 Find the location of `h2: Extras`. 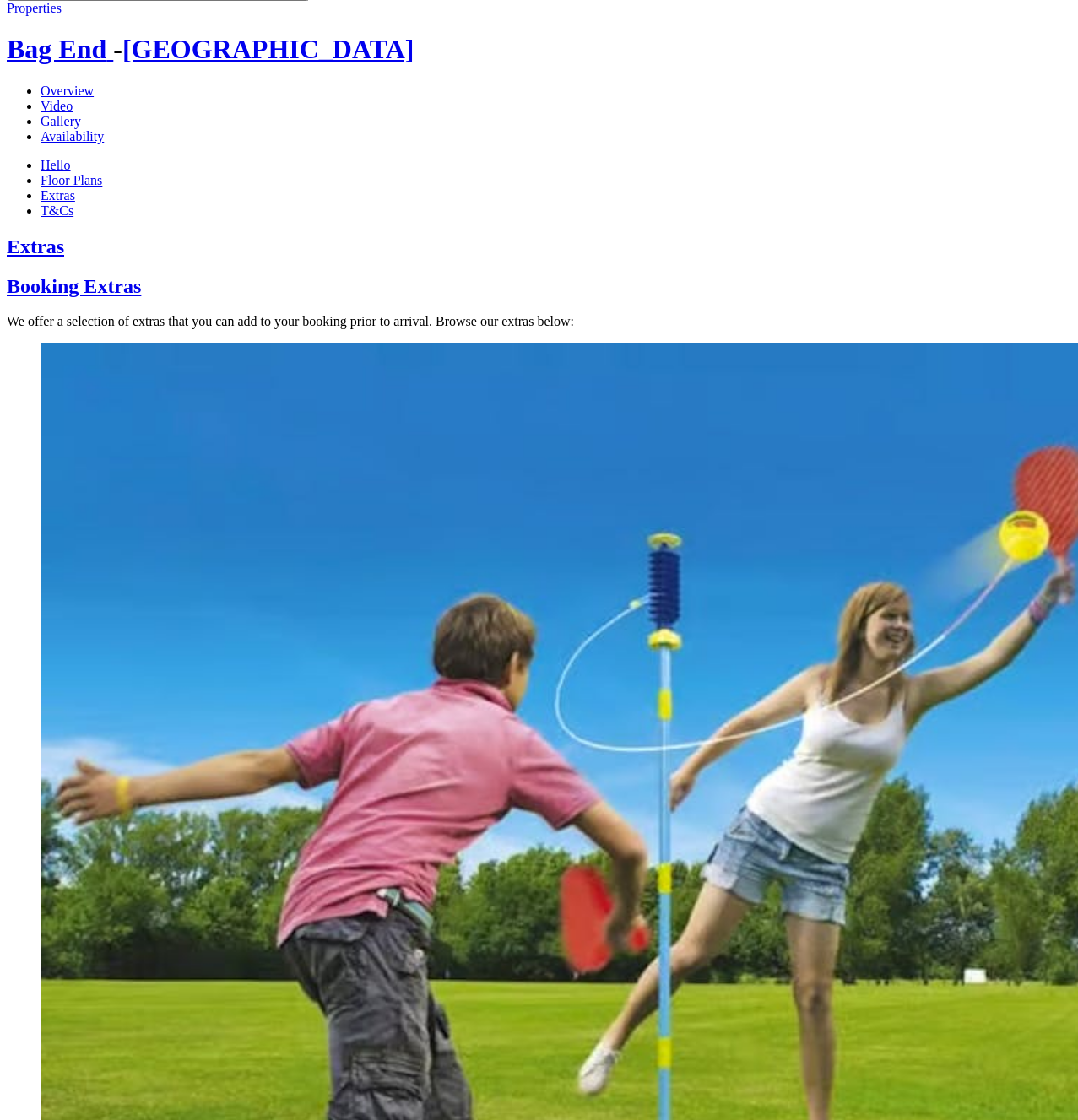

h2: Extras is located at coordinates (539, 246).